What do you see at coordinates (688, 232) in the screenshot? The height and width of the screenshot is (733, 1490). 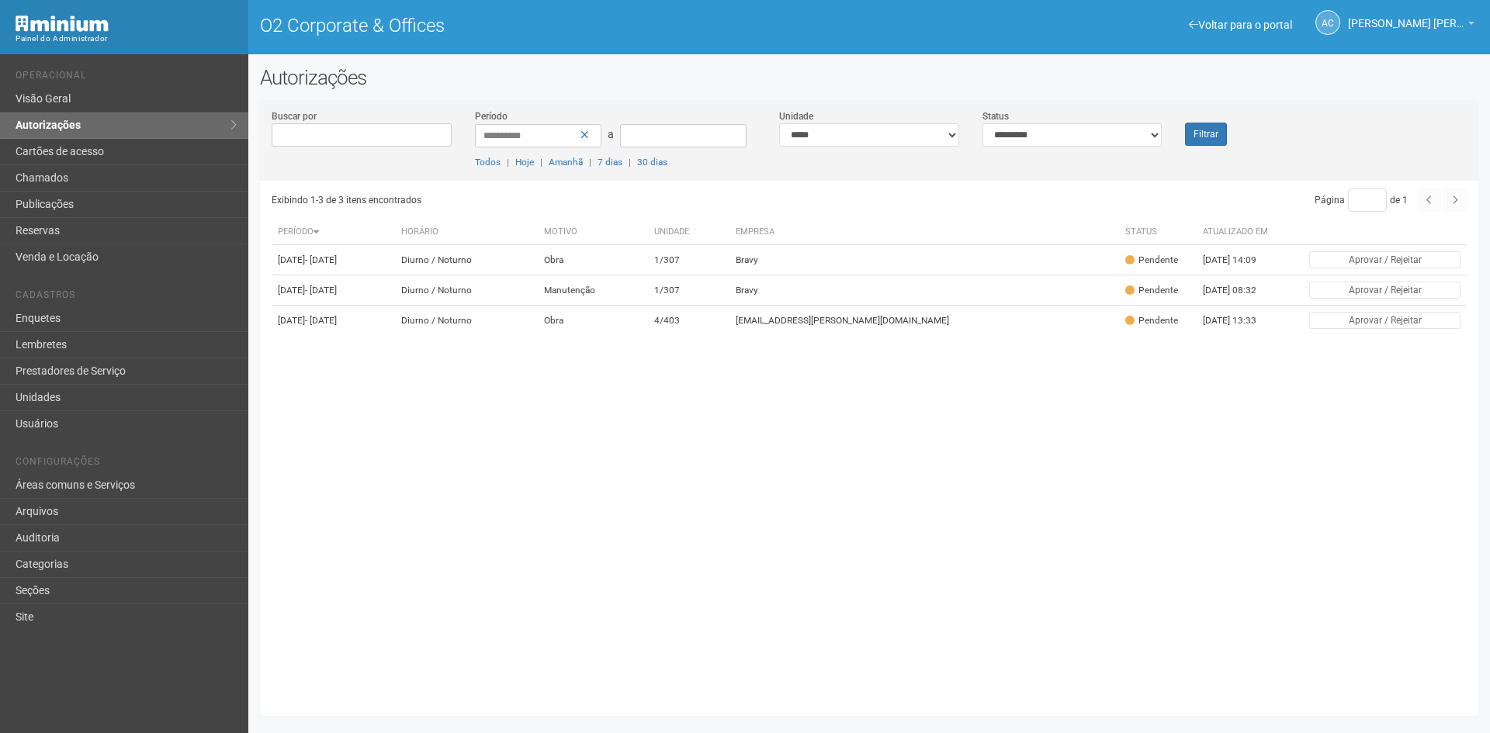 I see `th: Unidade` at bounding box center [688, 232].